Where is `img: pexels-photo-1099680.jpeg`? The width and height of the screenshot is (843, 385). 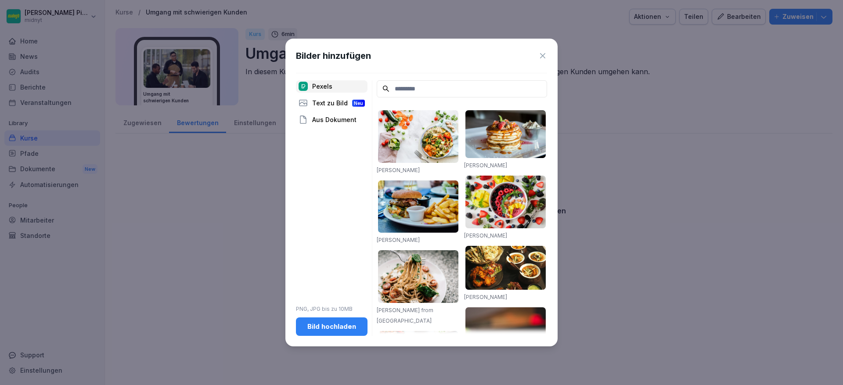
img: pexels-photo-1099680.jpeg is located at coordinates (505, 202).